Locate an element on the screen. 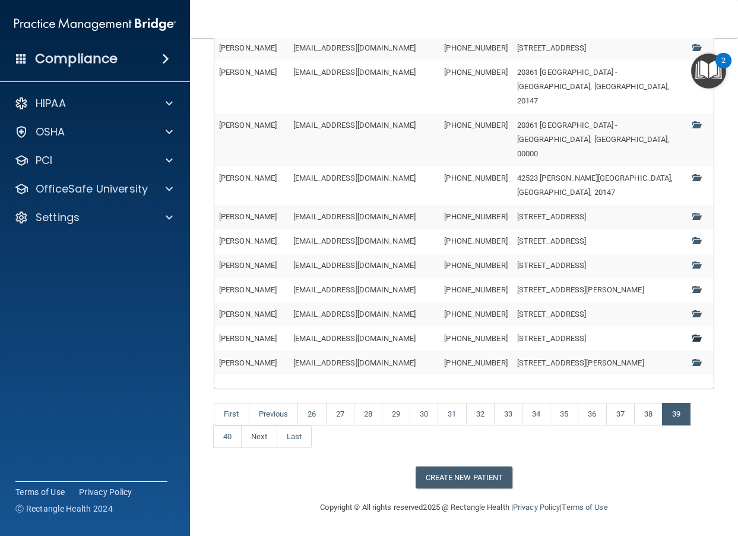 This screenshot has width=738, height=536. p: OSHA is located at coordinates (50, 132).